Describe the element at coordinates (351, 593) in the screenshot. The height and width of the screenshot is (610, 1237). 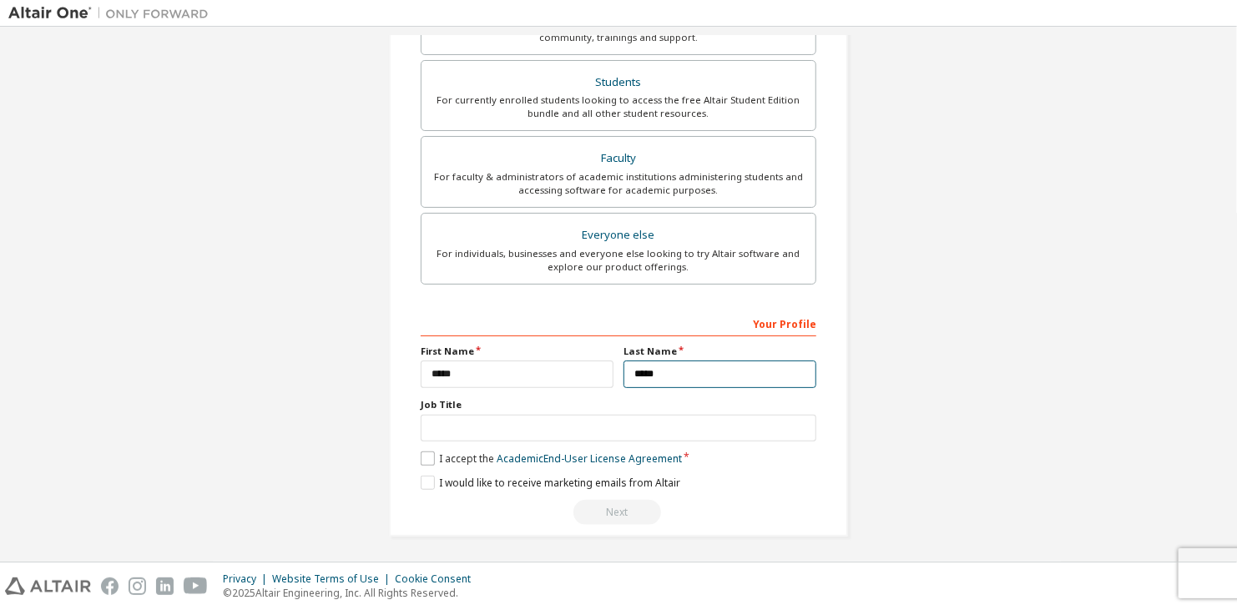
I see `p: © 2025 Altair Engineering, Inc. All Rights Reserved.` at that location.